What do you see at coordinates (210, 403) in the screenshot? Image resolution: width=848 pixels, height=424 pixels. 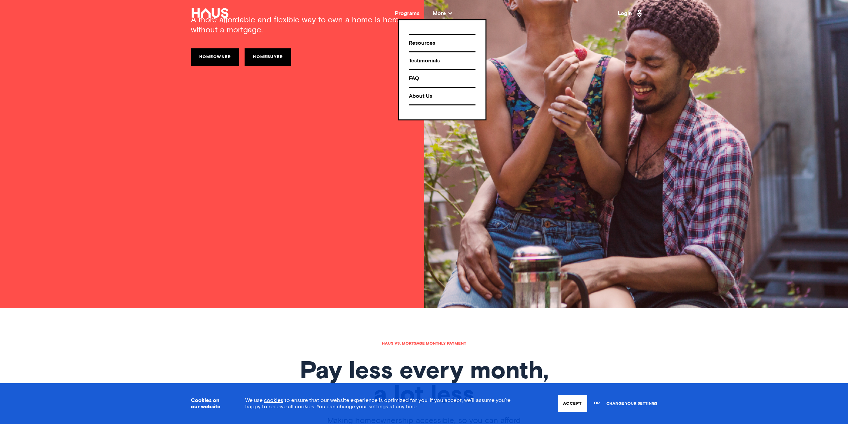 I see `h3: Cookies on our website` at bounding box center [210, 403].